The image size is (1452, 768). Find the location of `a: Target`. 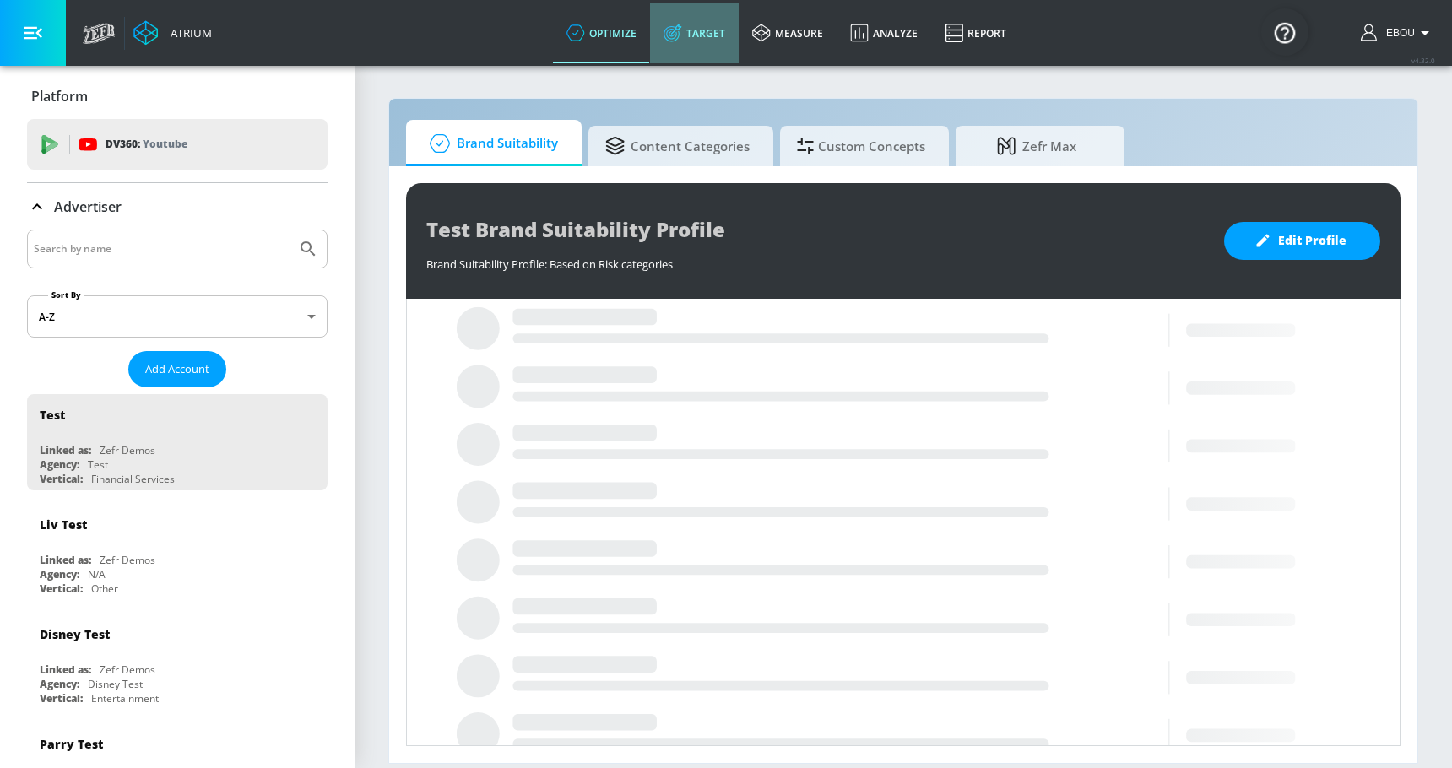

a: Target is located at coordinates (694, 33).